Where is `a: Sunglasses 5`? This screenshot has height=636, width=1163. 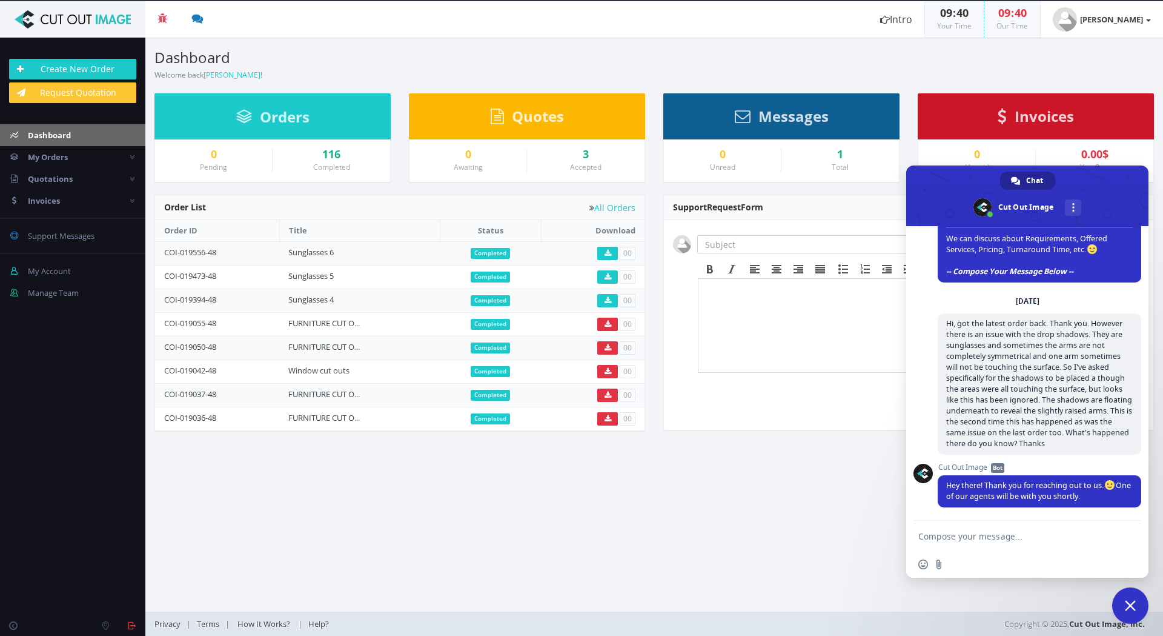
a: Sunglasses 5 is located at coordinates (311, 276).